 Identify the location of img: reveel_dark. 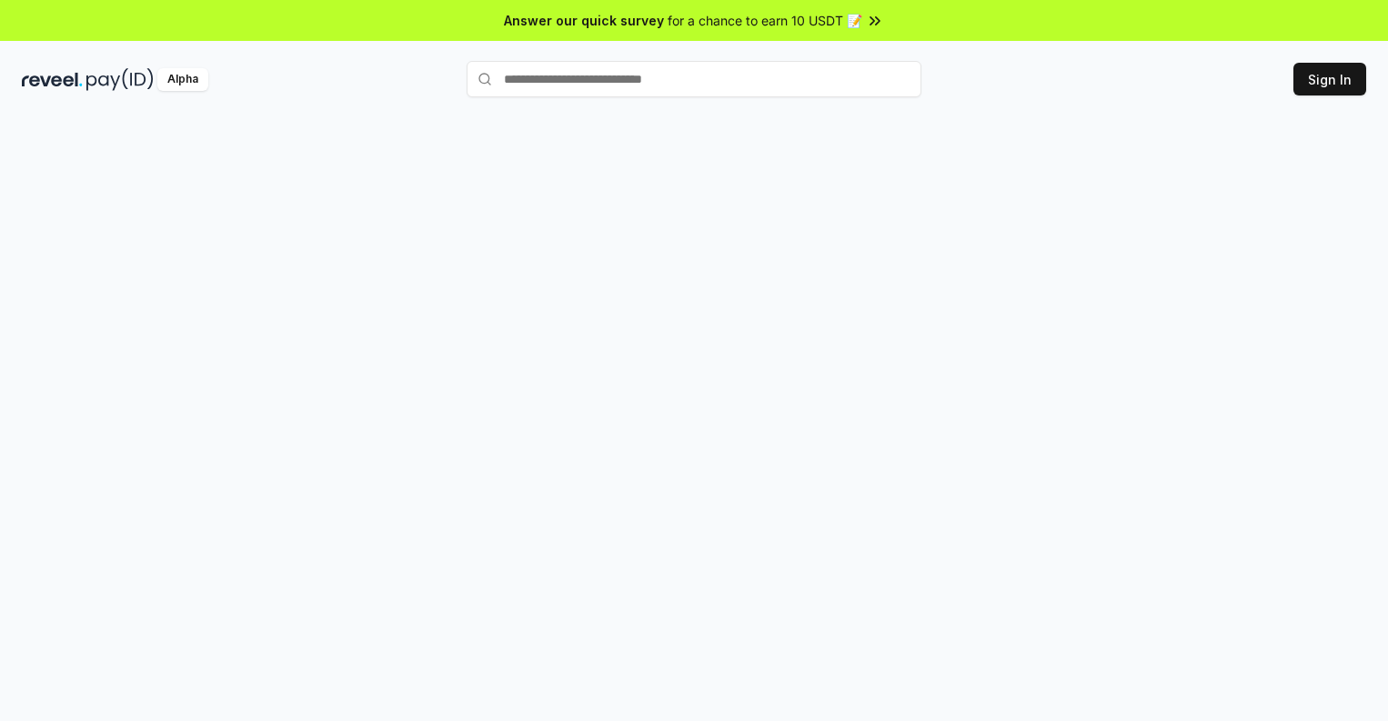
(52, 79).